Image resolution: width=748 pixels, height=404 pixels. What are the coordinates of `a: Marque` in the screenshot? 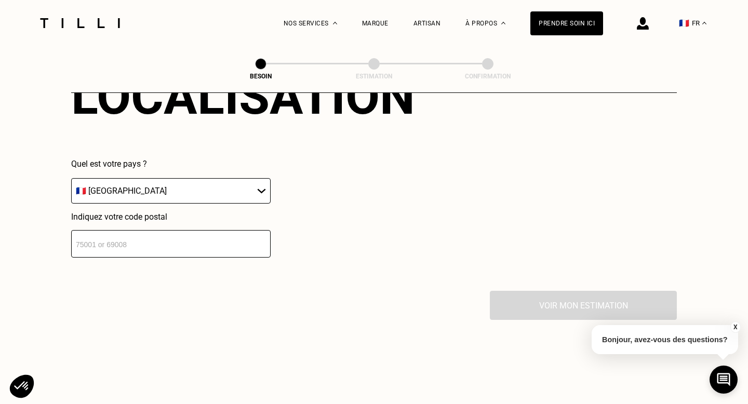 It's located at (375, 23).